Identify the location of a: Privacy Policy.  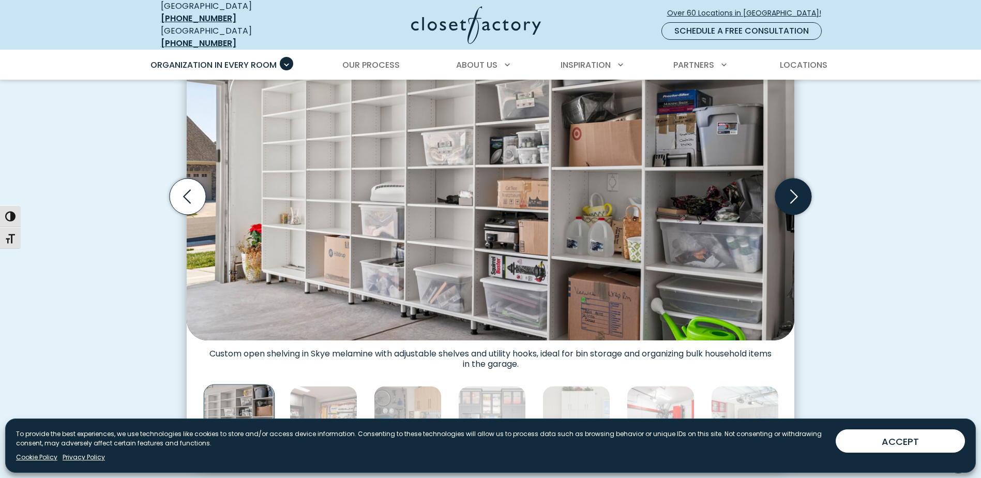
(84, 457).